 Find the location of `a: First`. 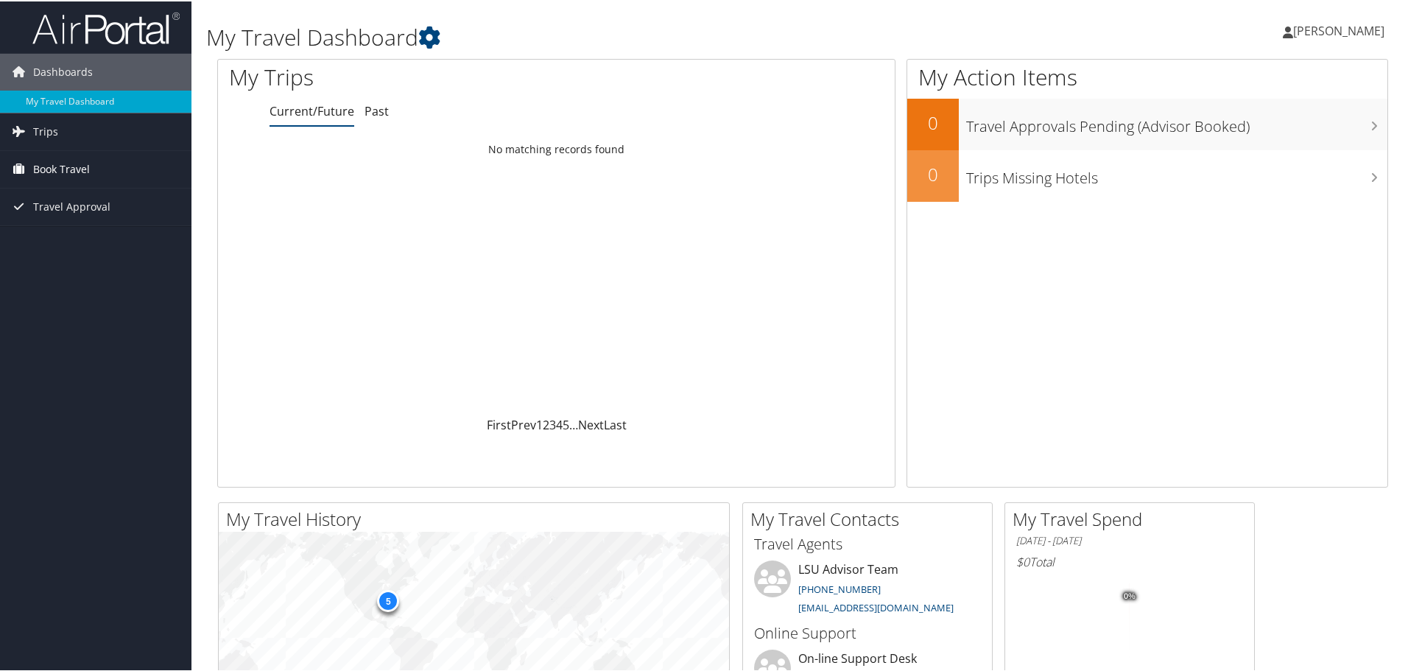

a: First is located at coordinates (499, 424).